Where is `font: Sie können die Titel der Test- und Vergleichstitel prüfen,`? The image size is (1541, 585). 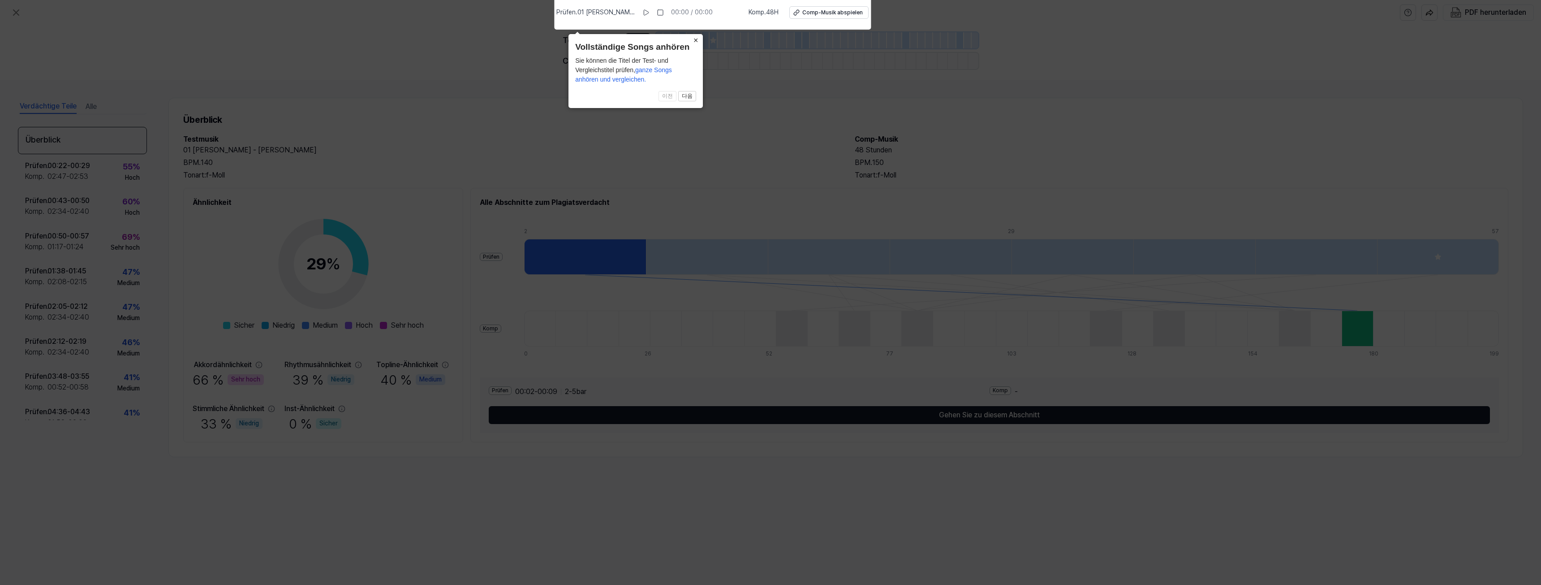
font: Sie können die Titel der Test- und Vergleichstitel prüfen, is located at coordinates (622, 65).